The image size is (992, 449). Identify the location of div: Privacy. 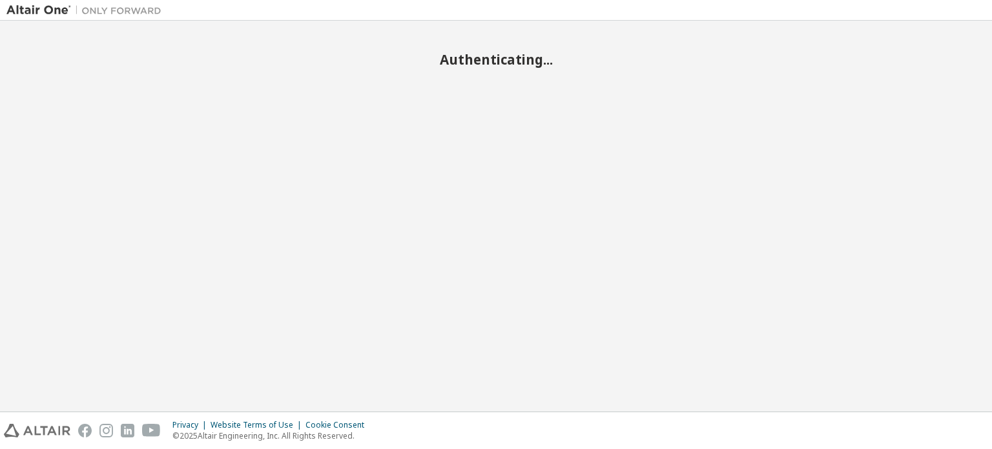
(191, 425).